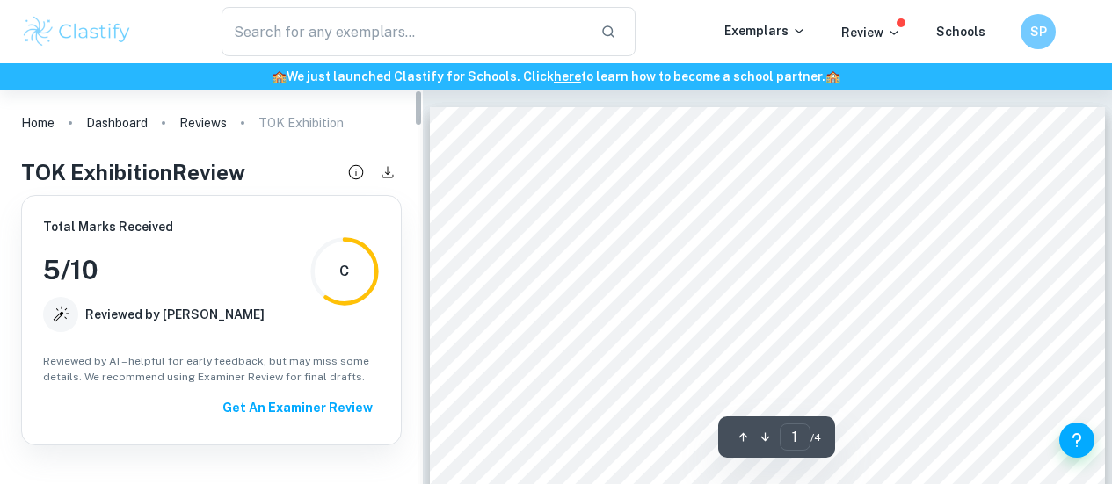 This screenshot has height=484, width=1112. I want to click on a: Schools, so click(961, 32).